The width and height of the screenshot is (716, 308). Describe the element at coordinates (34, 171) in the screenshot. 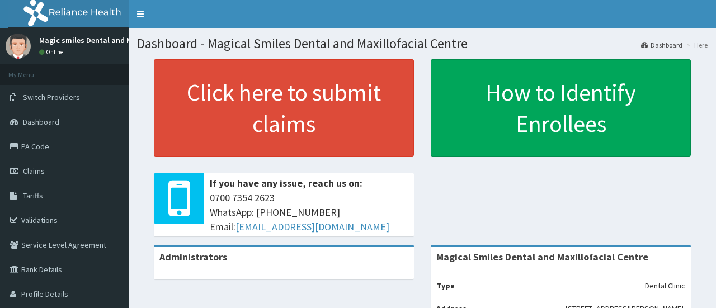

I see `span: Claims` at that location.